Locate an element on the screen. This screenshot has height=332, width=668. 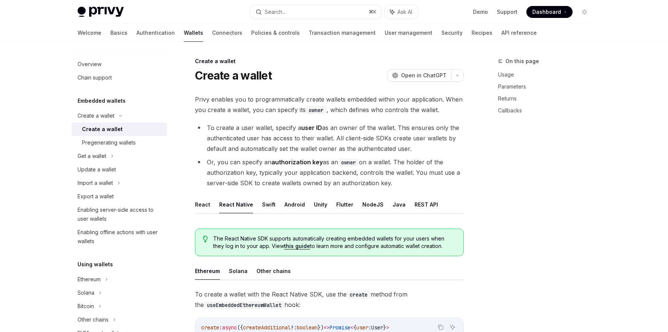
button: Unity is located at coordinates (321, 204).